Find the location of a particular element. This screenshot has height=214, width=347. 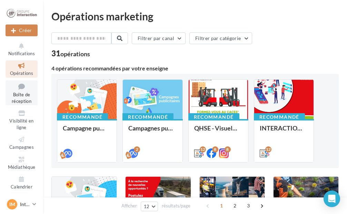

div: Opérations marketing is located at coordinates (195, 16).